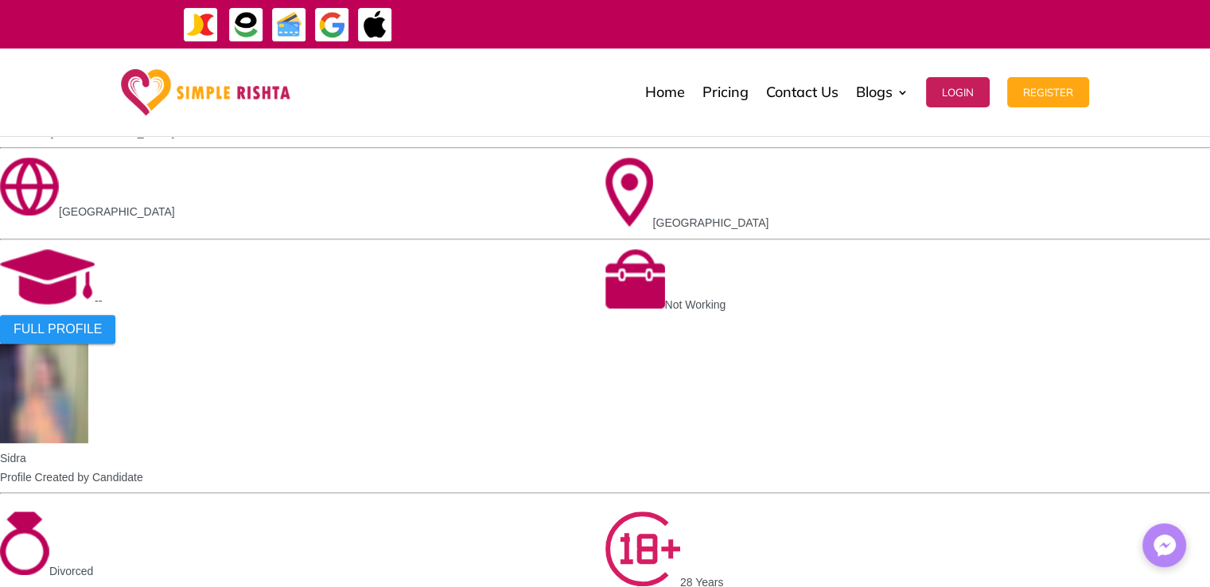 This screenshot has width=1210, height=587. Describe the element at coordinates (332, 25) in the screenshot. I see `img: GooglePay-icon` at that location.